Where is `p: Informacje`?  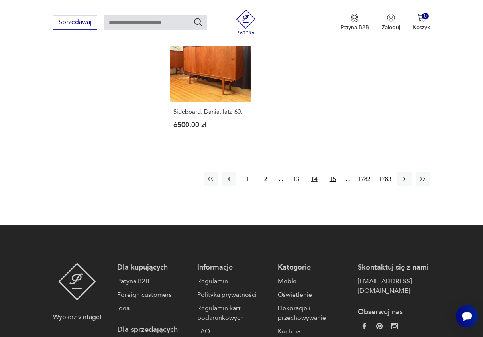 p: Informacje is located at coordinates (233, 267).